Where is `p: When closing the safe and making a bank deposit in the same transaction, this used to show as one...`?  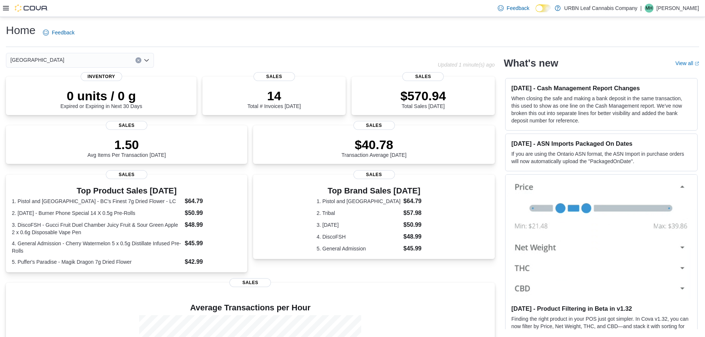
p: When closing the safe and making a bank deposit in the same transaction, this used to show as one... is located at coordinates (602, 110).